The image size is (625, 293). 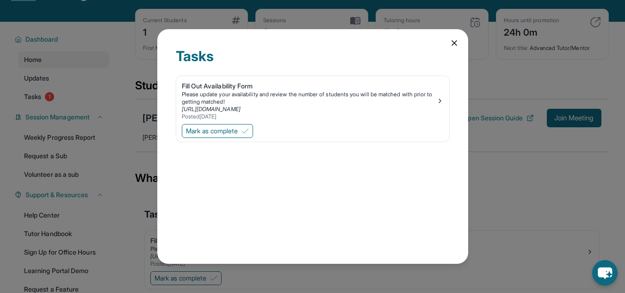 I want to click on button: chat-button, so click(x=605, y=272).